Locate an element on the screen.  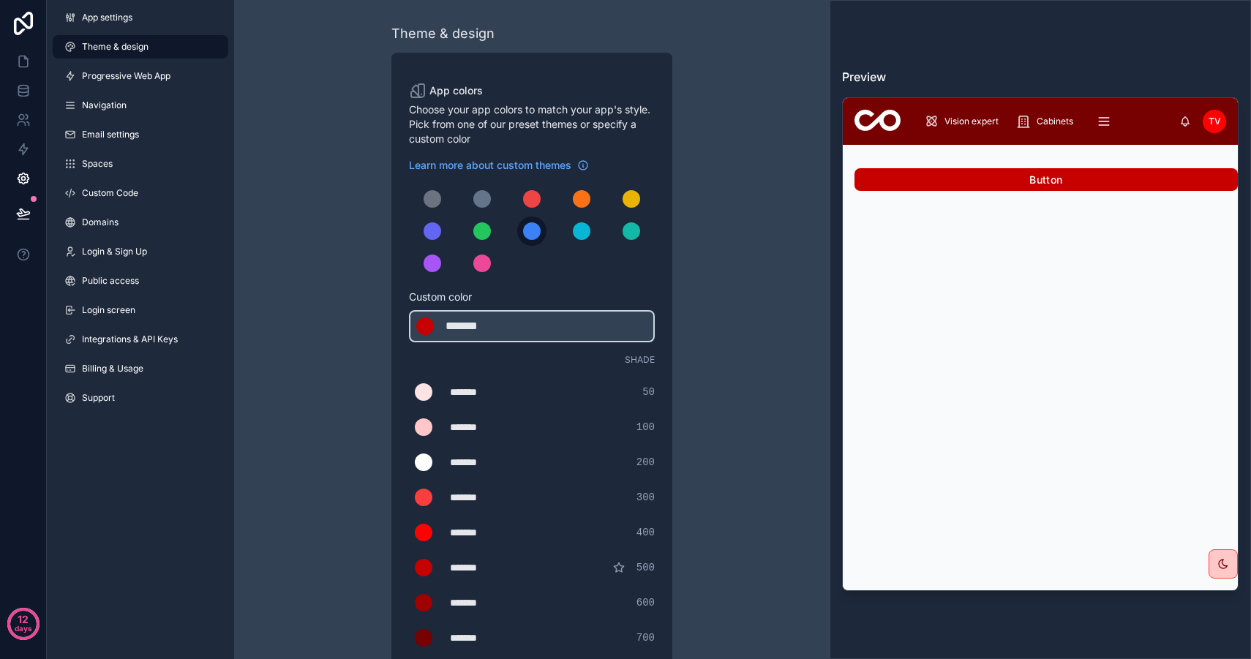
a: Spaces is located at coordinates (140, 164).